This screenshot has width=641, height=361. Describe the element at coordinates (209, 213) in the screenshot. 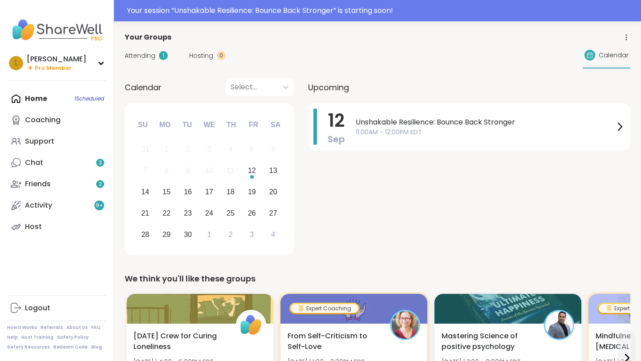

I see `div: Choose Wednesday, September 24th, 2025` at that location.